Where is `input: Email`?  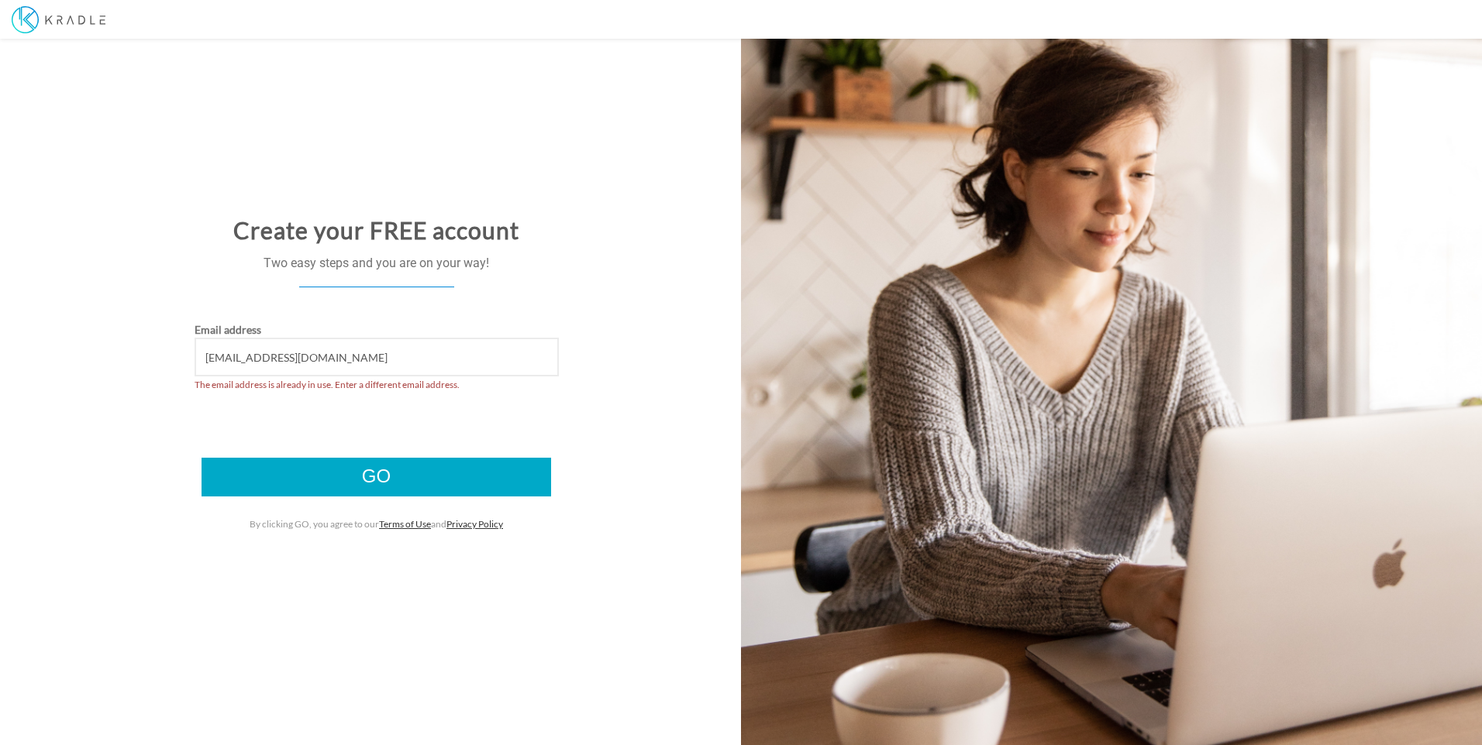 input: Email is located at coordinates (377, 357).